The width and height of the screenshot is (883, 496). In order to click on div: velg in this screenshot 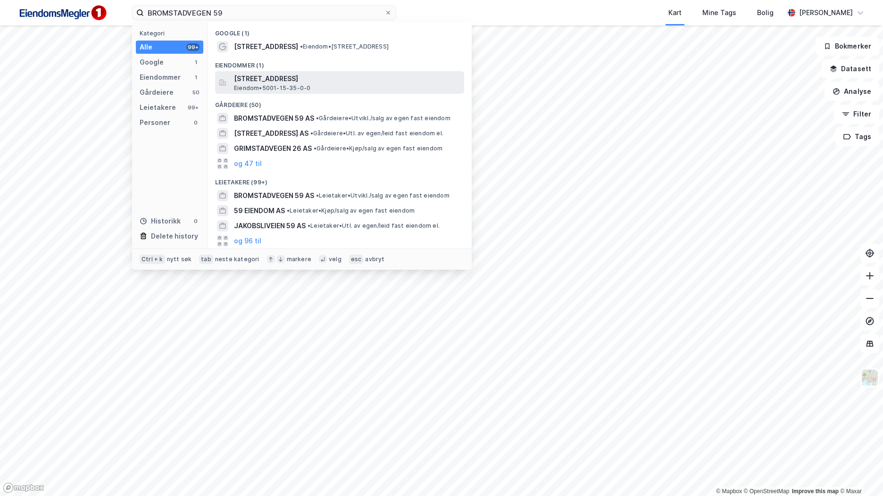, I will do `click(335, 259)`.